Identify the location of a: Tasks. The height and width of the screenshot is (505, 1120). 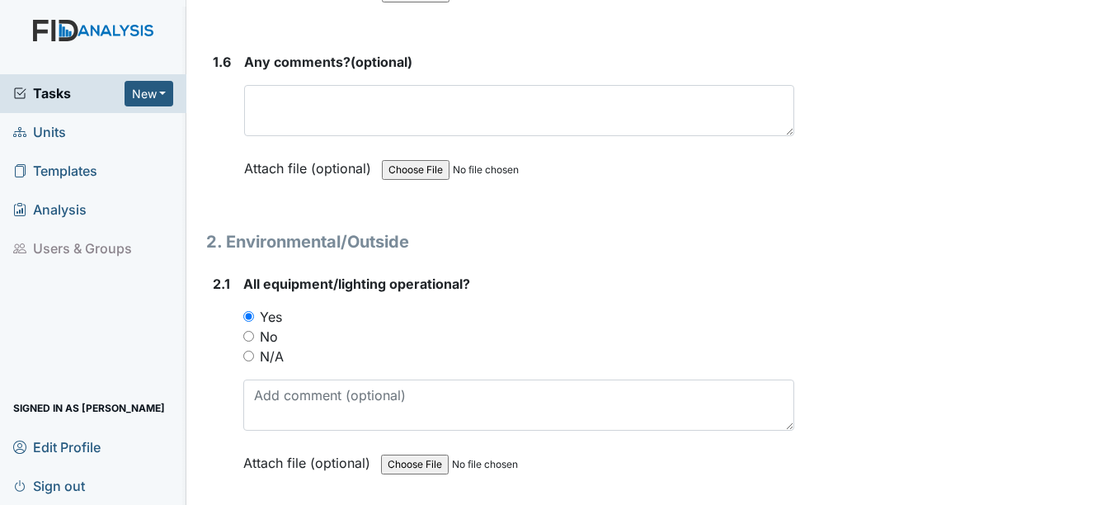
(68, 93).